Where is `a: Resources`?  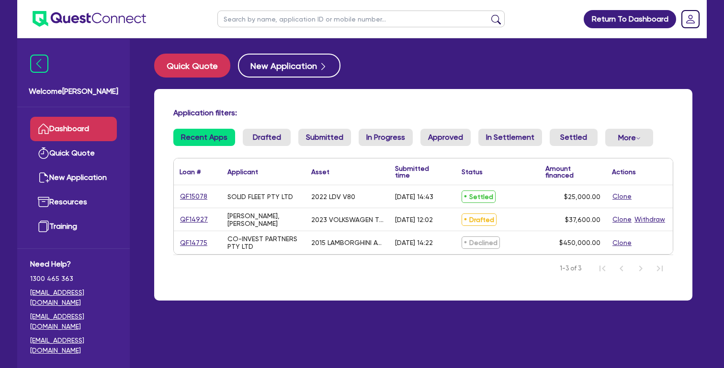
a: Resources is located at coordinates (73, 202).